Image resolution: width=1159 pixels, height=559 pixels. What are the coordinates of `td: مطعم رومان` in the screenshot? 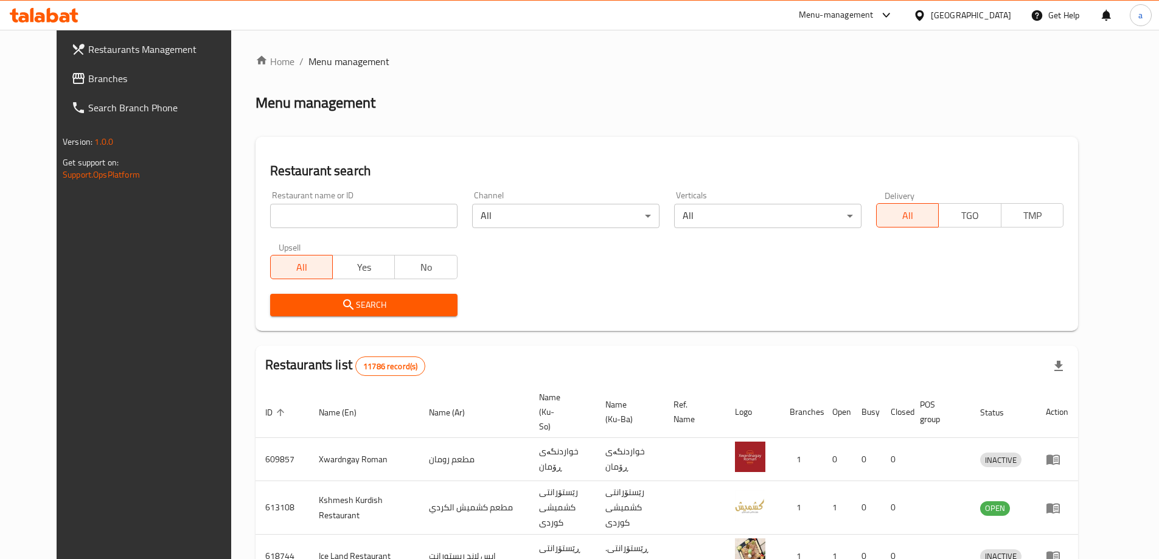 It's located at (474, 459).